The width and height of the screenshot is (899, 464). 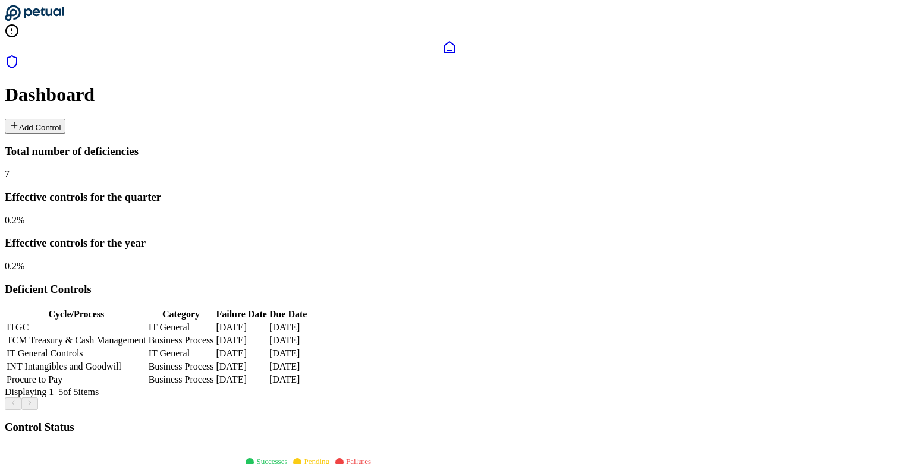 I want to click on h3: Control Status, so click(x=450, y=428).